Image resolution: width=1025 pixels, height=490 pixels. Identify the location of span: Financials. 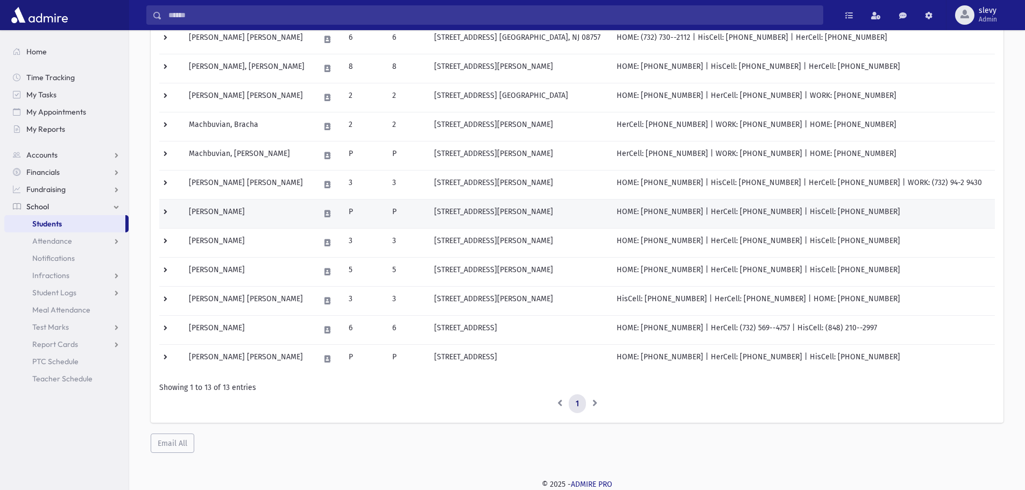
(43, 172).